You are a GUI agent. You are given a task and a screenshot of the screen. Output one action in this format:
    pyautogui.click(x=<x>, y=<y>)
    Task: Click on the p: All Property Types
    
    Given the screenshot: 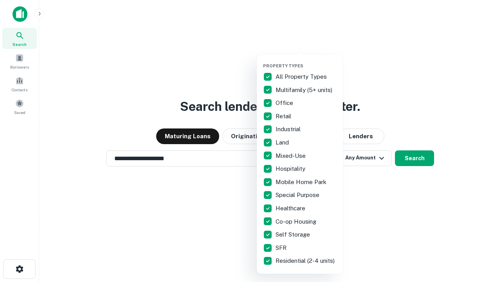 What is the action you would take?
    pyautogui.click(x=302, y=77)
    